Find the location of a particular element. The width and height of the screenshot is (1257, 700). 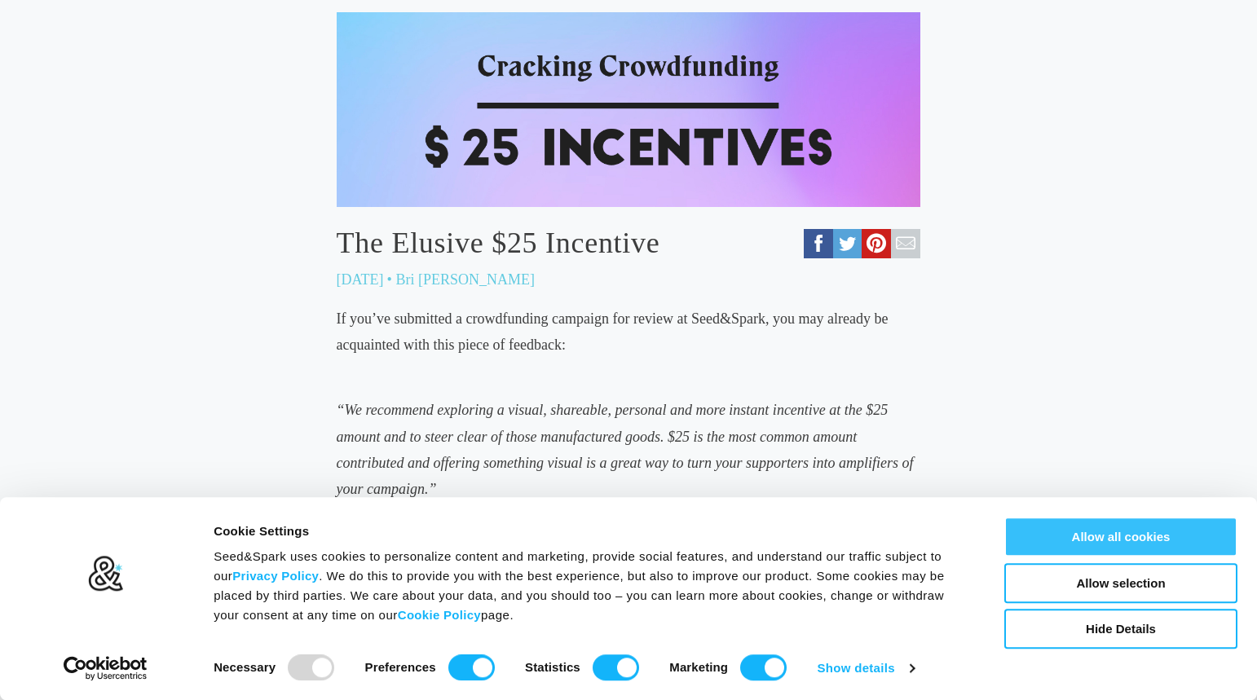

strong: Preferences is located at coordinates (400, 667).